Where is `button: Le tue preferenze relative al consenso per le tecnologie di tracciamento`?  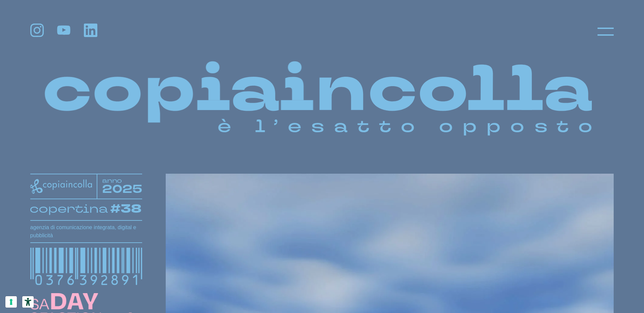 button: Le tue preferenze relative al consenso per le tecnologie di tracciamento is located at coordinates (11, 302).